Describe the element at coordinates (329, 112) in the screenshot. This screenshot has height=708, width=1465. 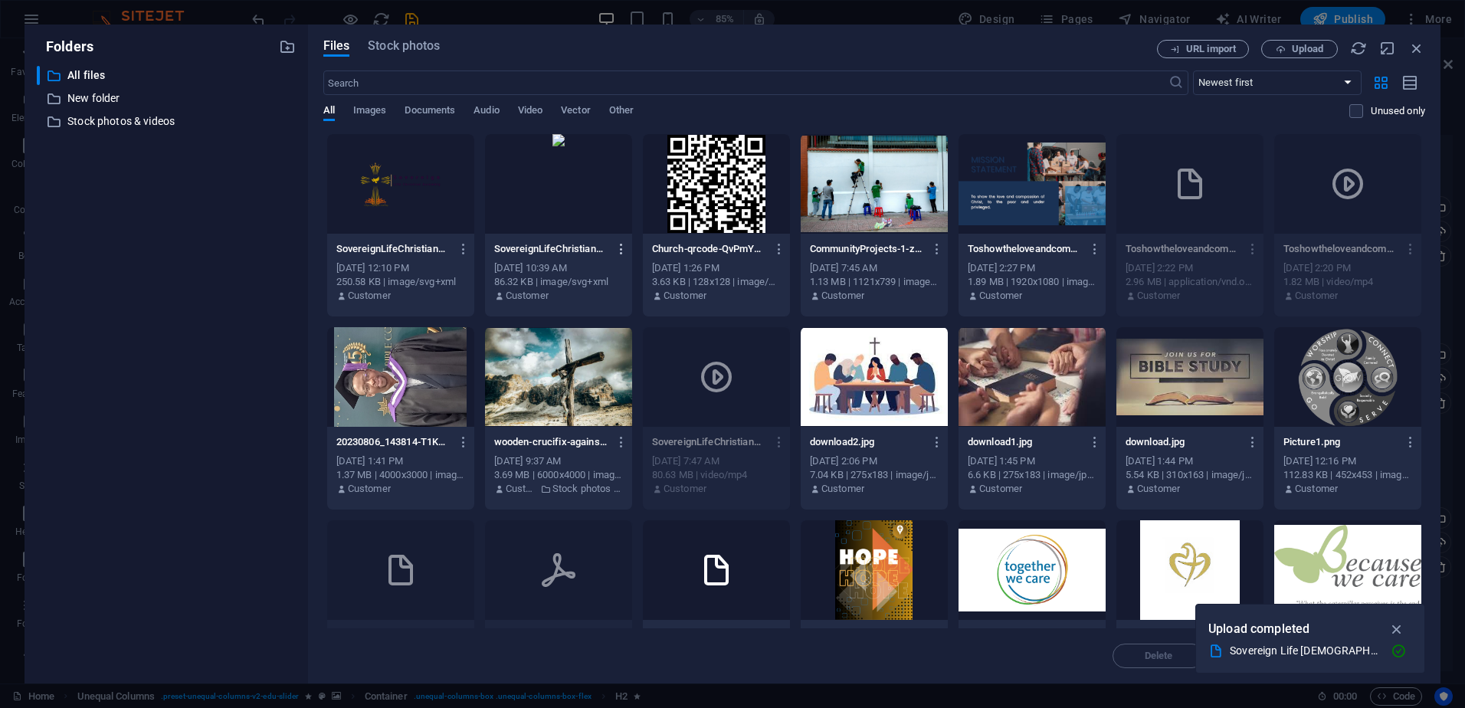
I see `span: All` at that location.